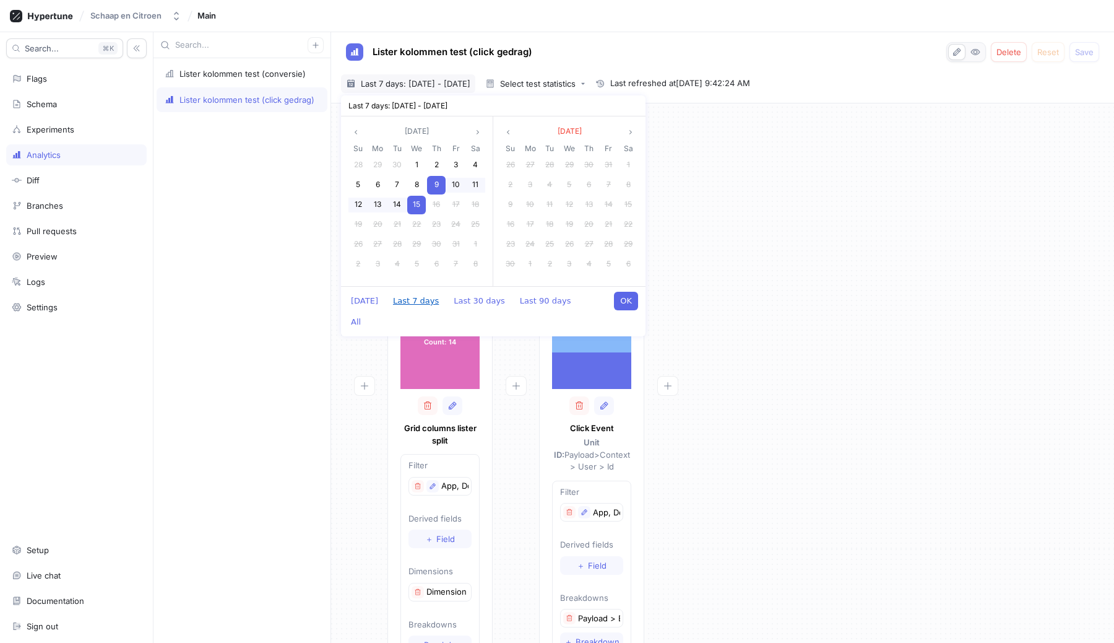 This screenshot has width=1114, height=643. What do you see at coordinates (397, 225) in the screenshot?
I see `div: 21` at bounding box center [397, 225].